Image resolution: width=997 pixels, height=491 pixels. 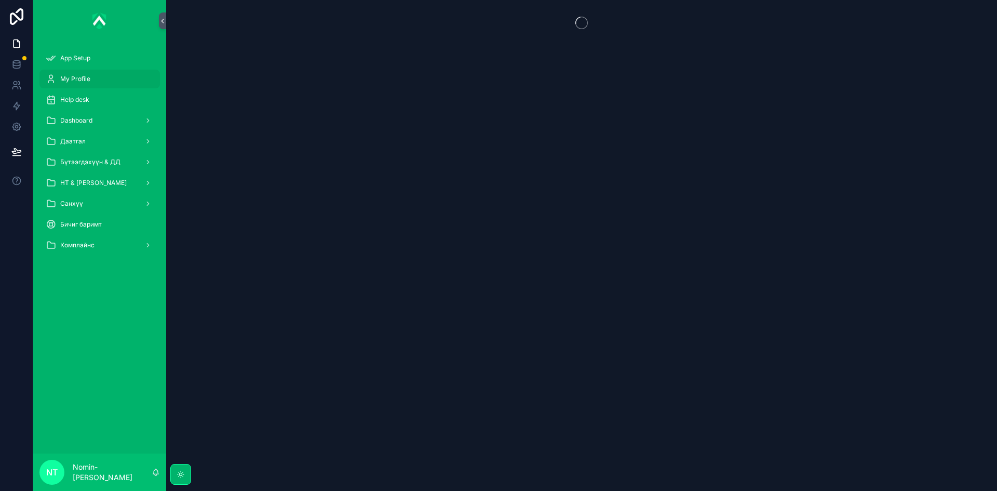 What do you see at coordinates (100, 162) in the screenshot?
I see `a: Бүтээгдэхүүн & ДД` at bounding box center [100, 162].